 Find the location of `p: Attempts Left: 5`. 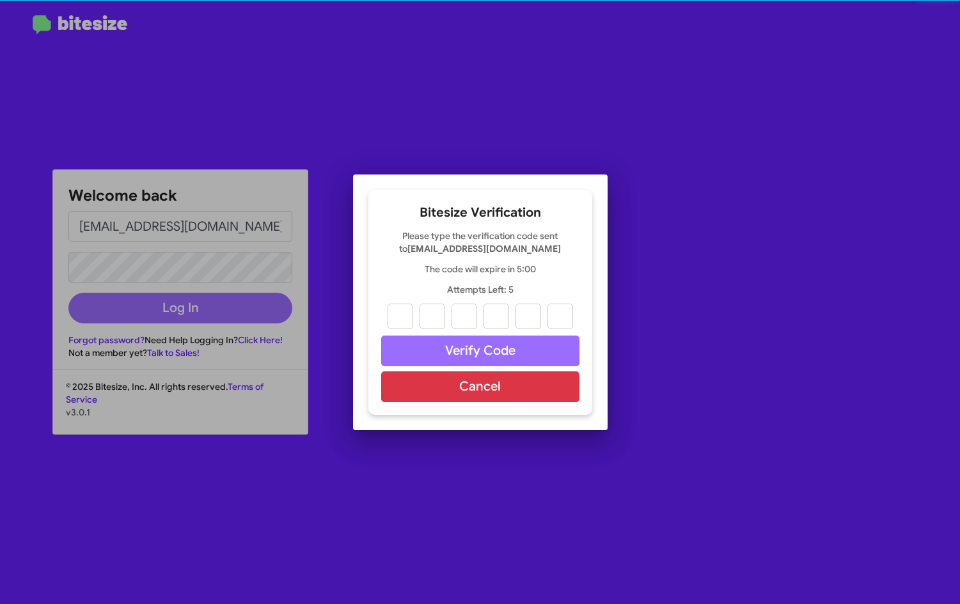

p: Attempts Left: 5 is located at coordinates (480, 290).